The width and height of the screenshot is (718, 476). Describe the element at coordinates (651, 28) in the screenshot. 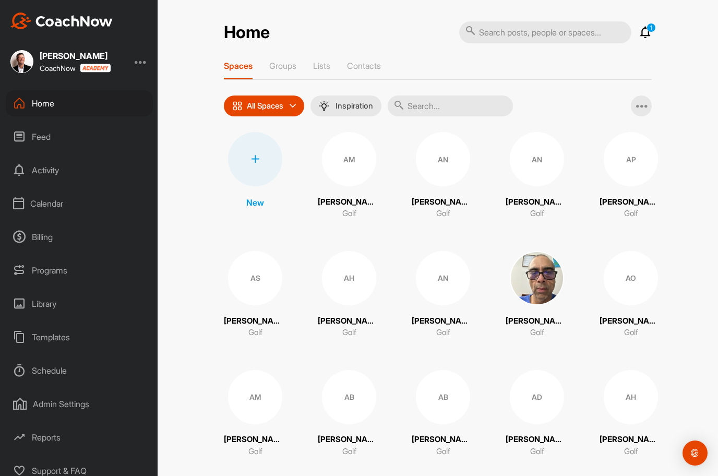

I see `p: 1` at that location.